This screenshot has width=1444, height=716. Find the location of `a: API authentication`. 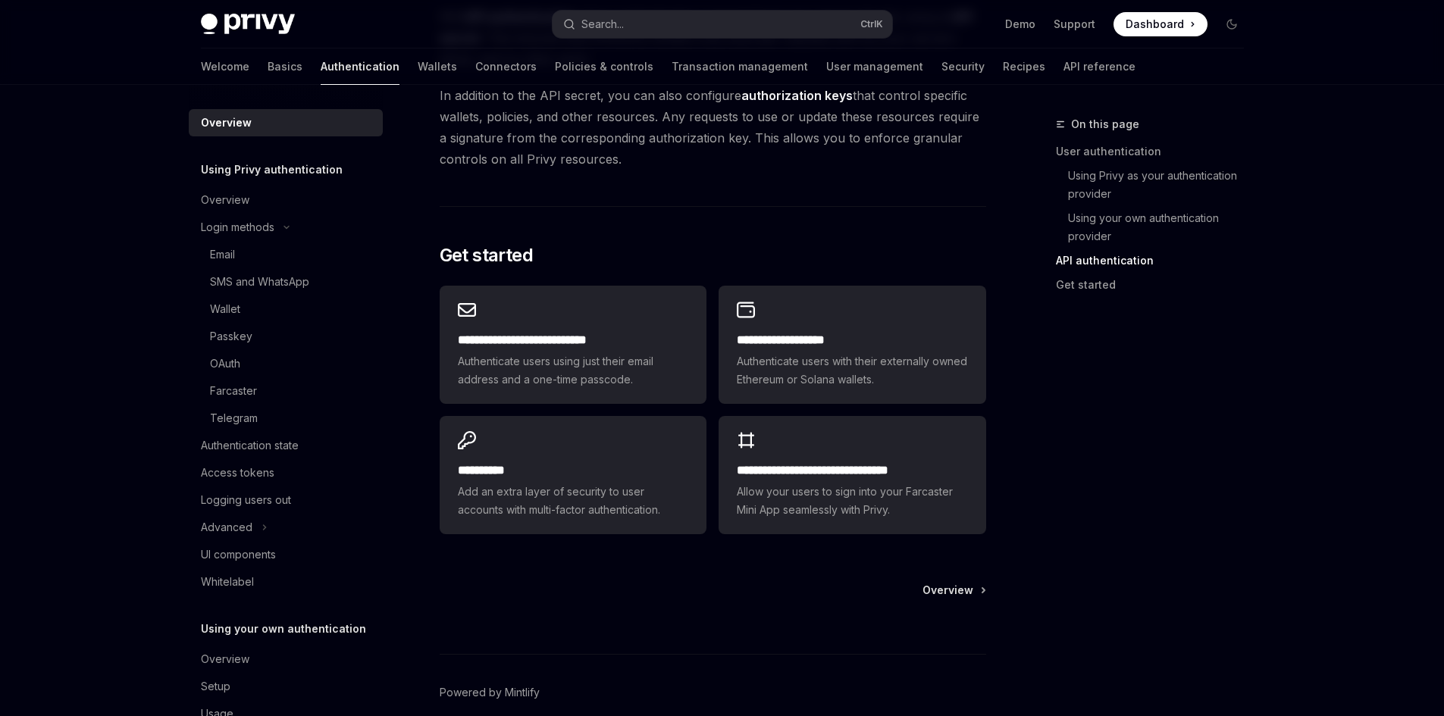

a: API authentication is located at coordinates (1156, 261).